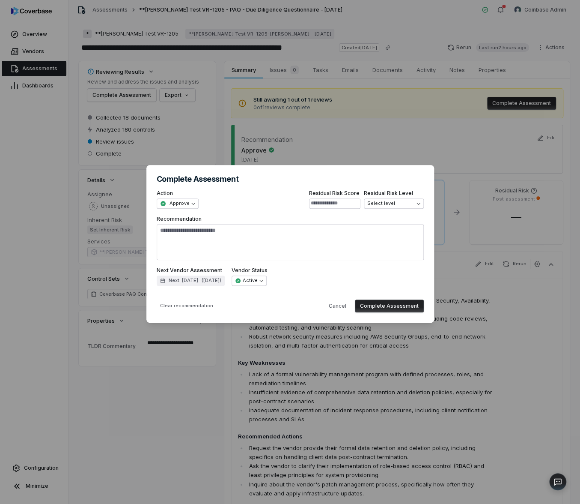 This screenshot has height=504, width=580. Describe the element at coordinates (290, 242) in the screenshot. I see `textarea: Recommendation` at that location.